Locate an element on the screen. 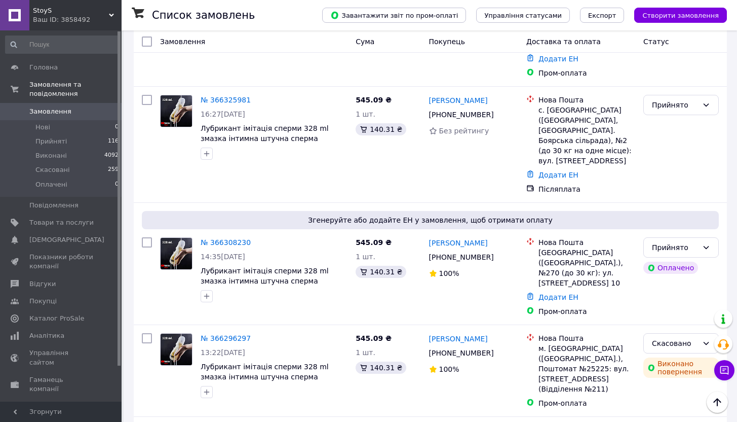 The height and width of the screenshot is (422, 737). span: Згенеруйте або додайте ЕН у замовлення, щоб отримати оплату is located at coordinates (430, 220).